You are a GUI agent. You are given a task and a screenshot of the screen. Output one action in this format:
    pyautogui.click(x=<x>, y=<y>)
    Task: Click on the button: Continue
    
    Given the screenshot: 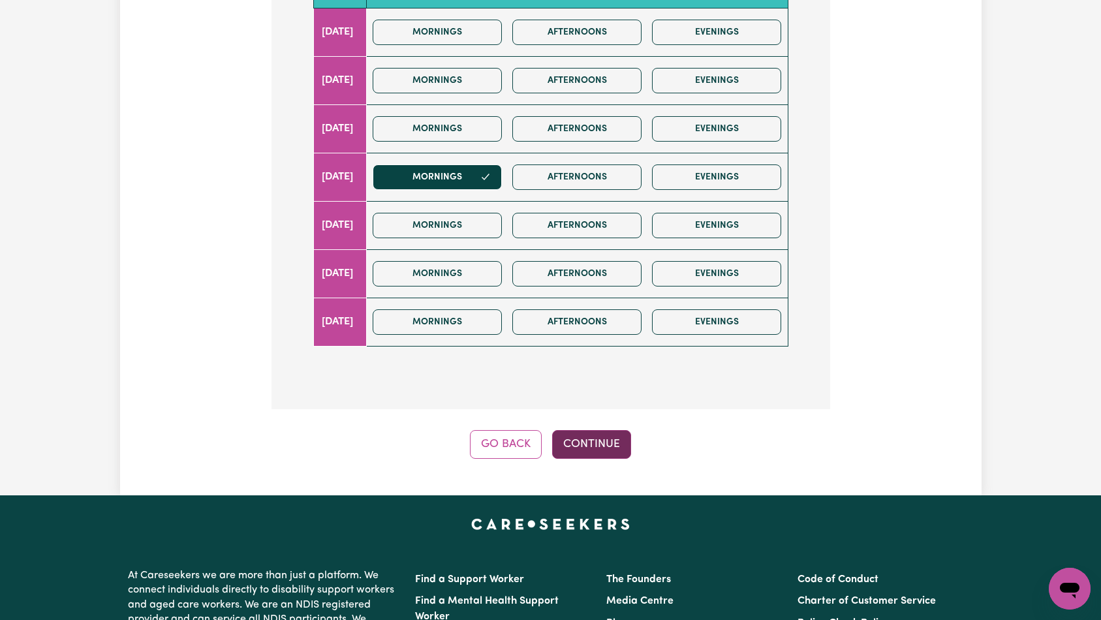 What is the action you would take?
    pyautogui.click(x=591, y=444)
    